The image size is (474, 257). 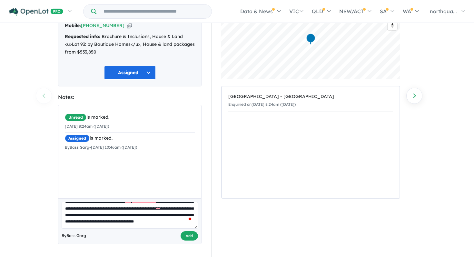 I want to click on button: Add, so click(x=189, y=236).